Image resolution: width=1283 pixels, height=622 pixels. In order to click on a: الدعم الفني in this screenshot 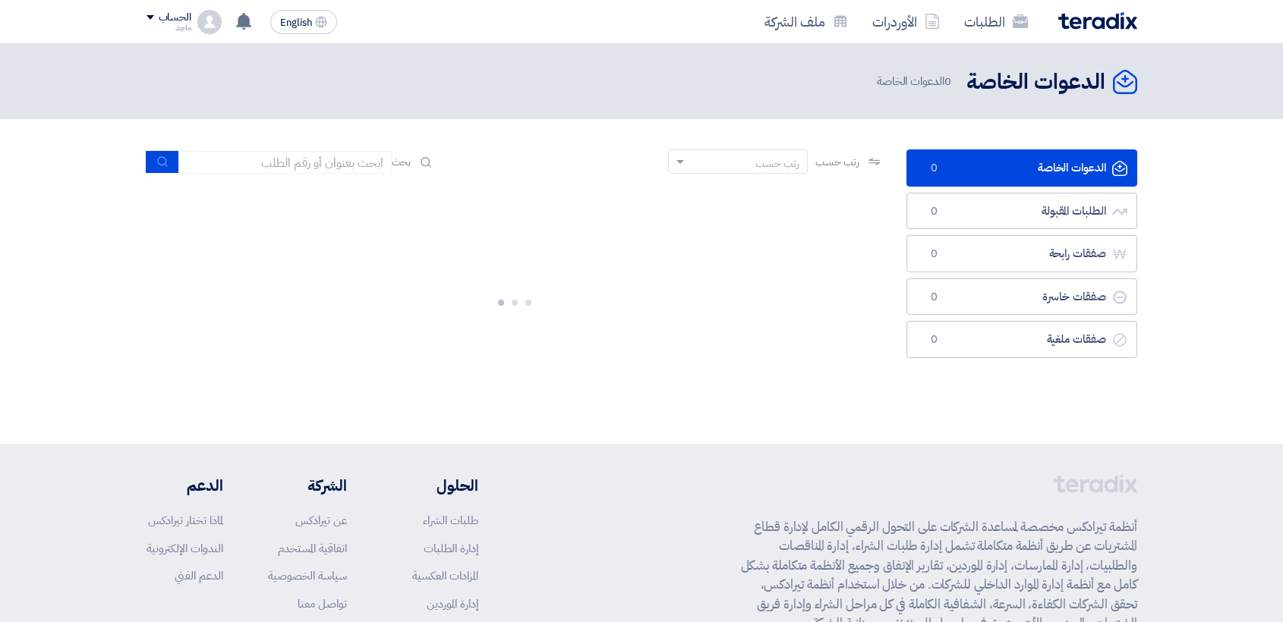, I will do `click(199, 576)`.